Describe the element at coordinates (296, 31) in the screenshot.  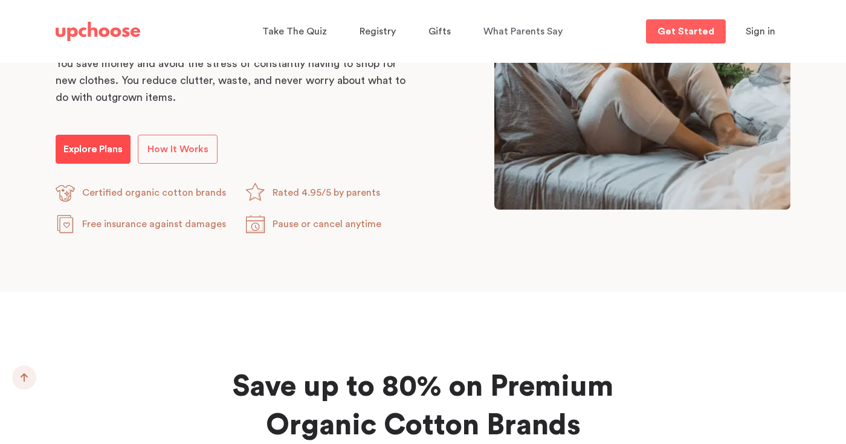
I see `a: Take The Quiz` at that location.